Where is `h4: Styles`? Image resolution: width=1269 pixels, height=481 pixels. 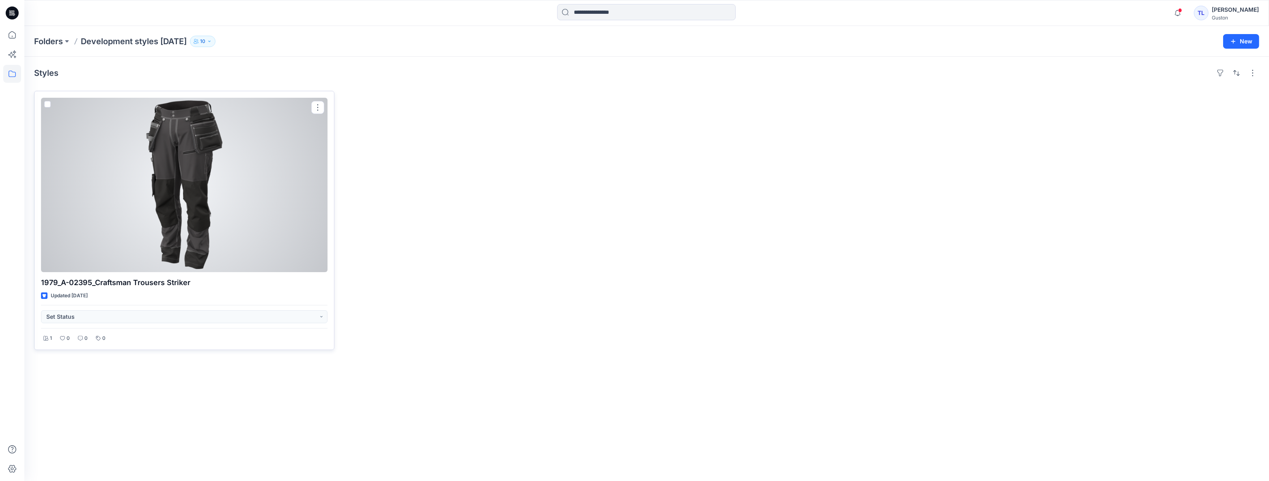 h4: Styles is located at coordinates (46, 73).